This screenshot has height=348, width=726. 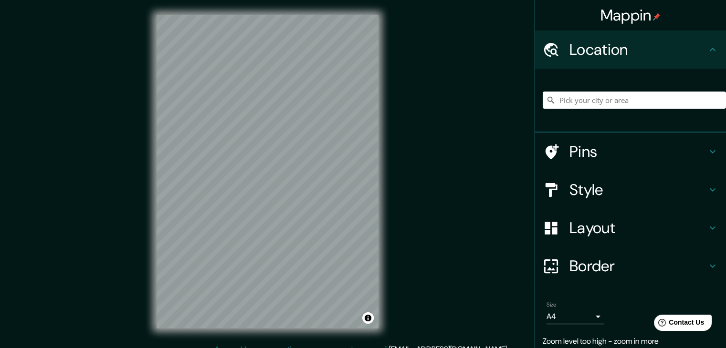 I want to click on div: Pins, so click(x=630, y=152).